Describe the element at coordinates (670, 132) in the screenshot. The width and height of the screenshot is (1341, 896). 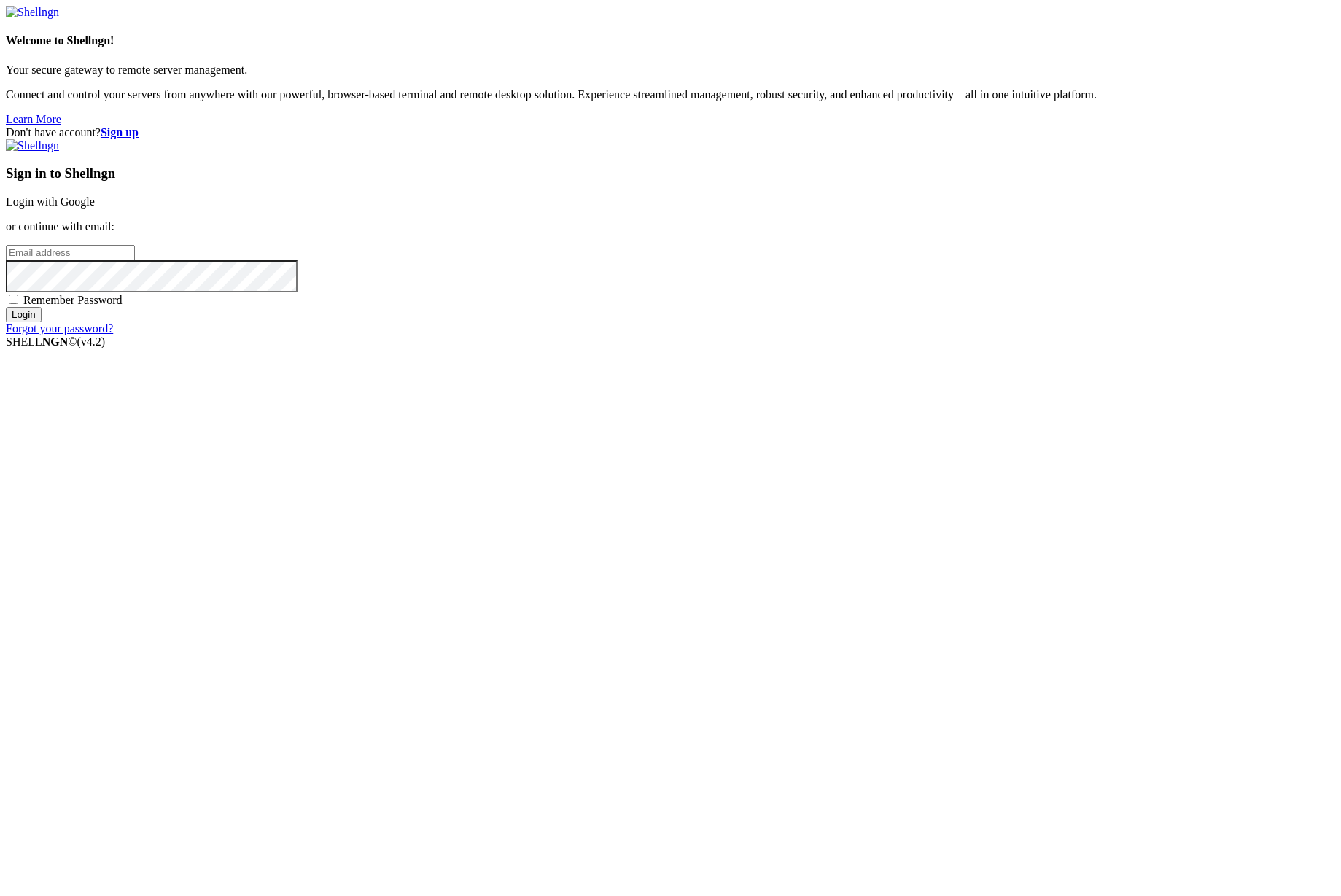
I see `div: Don't have account?` at that location.